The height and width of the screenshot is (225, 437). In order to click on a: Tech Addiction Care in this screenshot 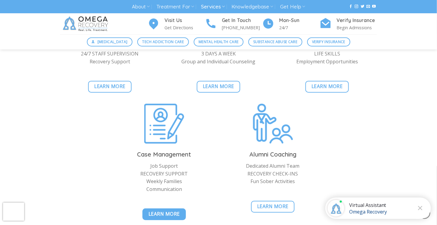, I will do `click(163, 42)`.